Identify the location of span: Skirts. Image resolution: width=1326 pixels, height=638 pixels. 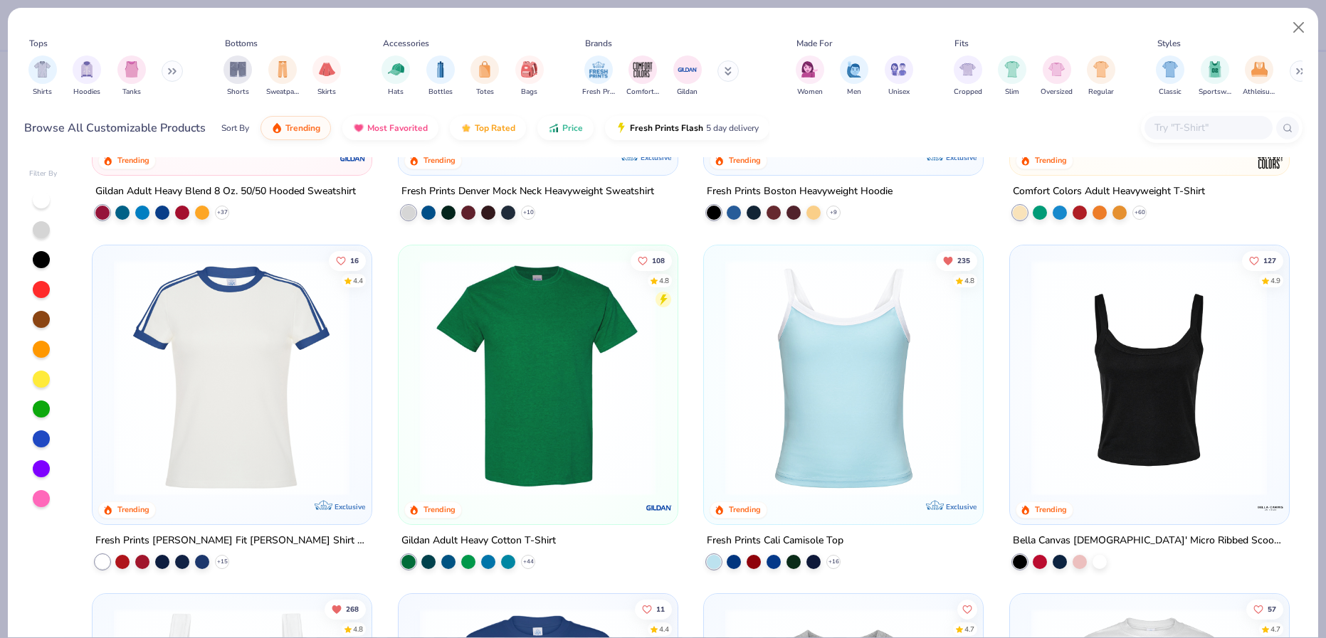
(327, 92).